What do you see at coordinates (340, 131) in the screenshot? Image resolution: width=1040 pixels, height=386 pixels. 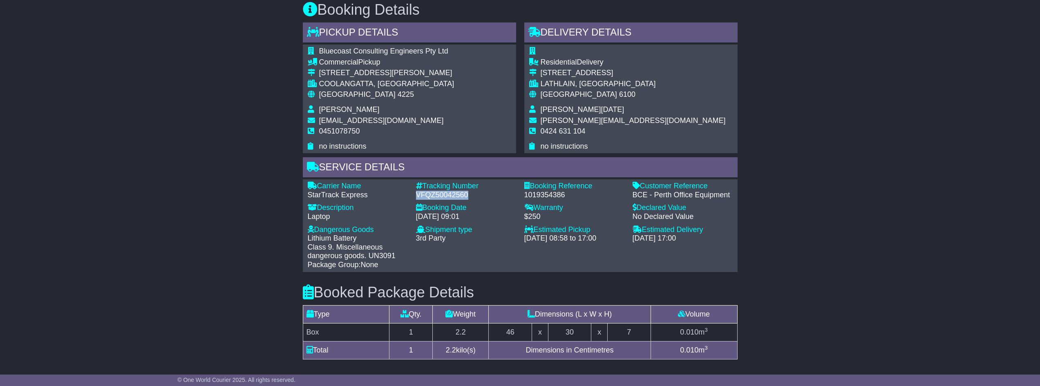 I see `span: 0451078750` at bounding box center [340, 131].